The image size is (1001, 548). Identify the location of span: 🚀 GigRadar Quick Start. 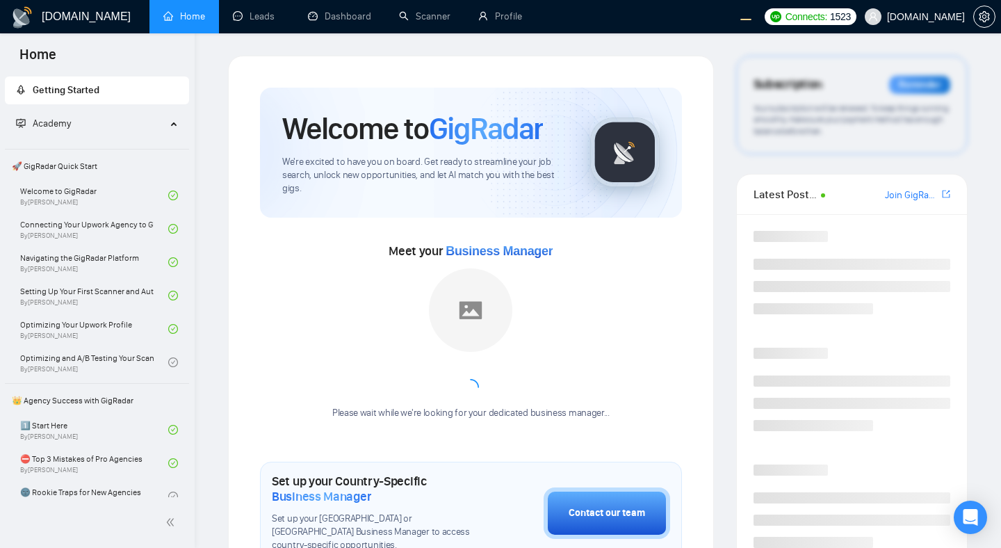
(97, 166).